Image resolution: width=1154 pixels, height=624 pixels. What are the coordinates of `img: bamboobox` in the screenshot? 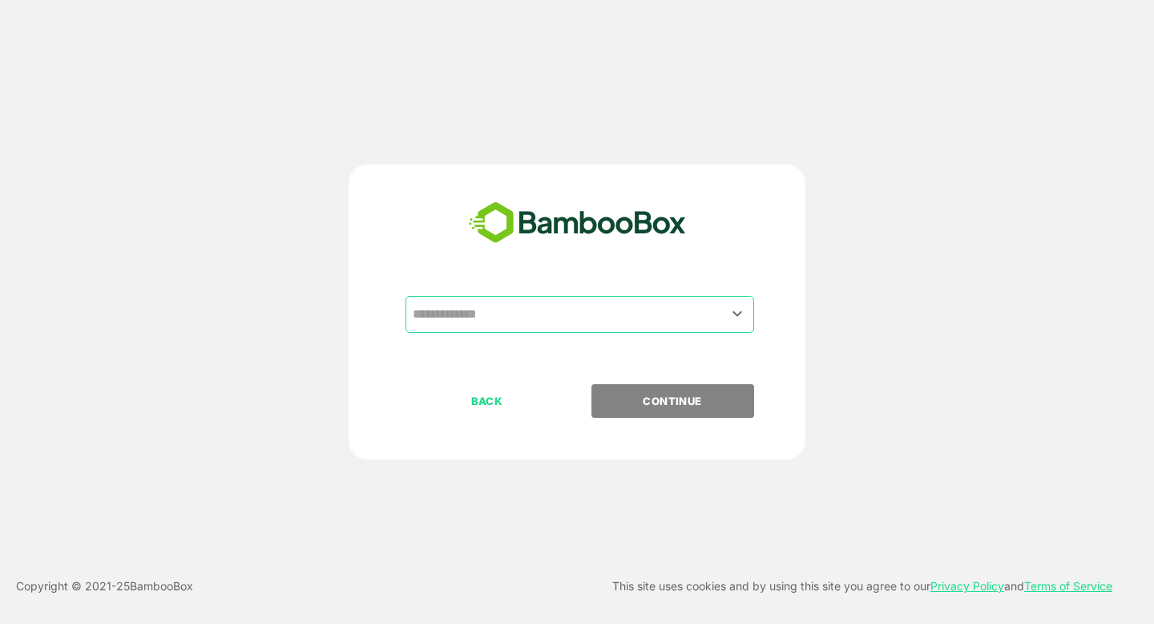 It's located at (577, 223).